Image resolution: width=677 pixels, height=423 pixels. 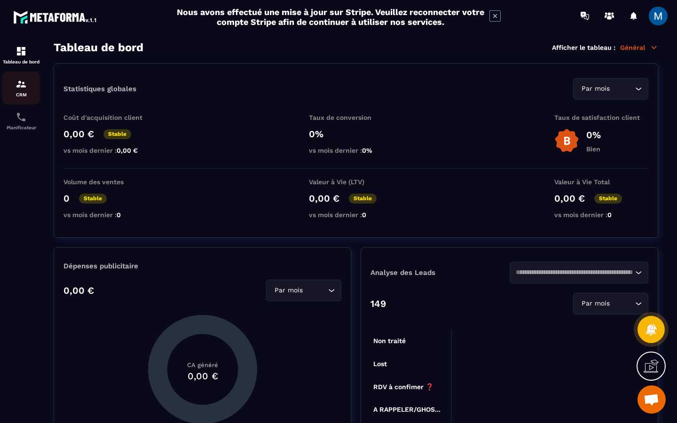 I want to click on p: Tableau de bord, so click(x=21, y=62).